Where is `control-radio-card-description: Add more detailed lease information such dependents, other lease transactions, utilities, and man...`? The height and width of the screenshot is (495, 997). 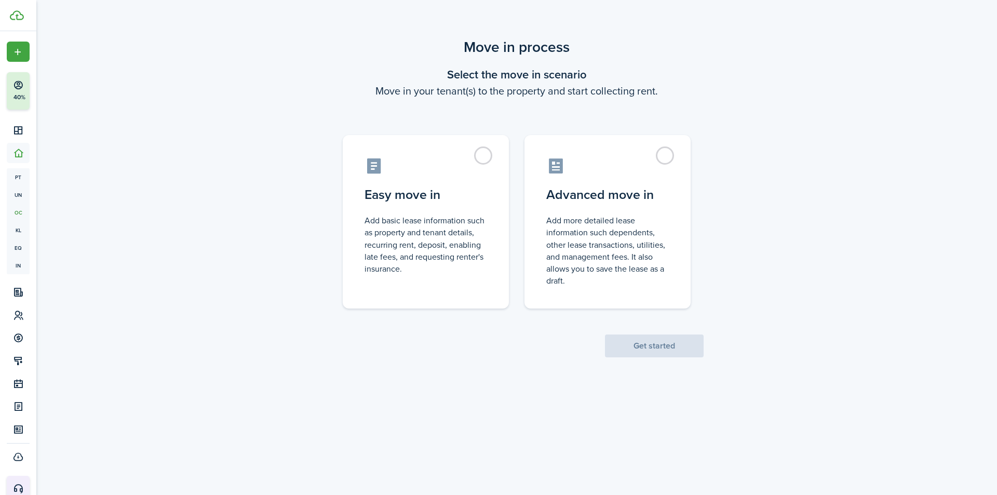
control-radio-card-description: Add more detailed lease information such dependents, other lease transactions, utilities, and man... is located at coordinates (607, 250).